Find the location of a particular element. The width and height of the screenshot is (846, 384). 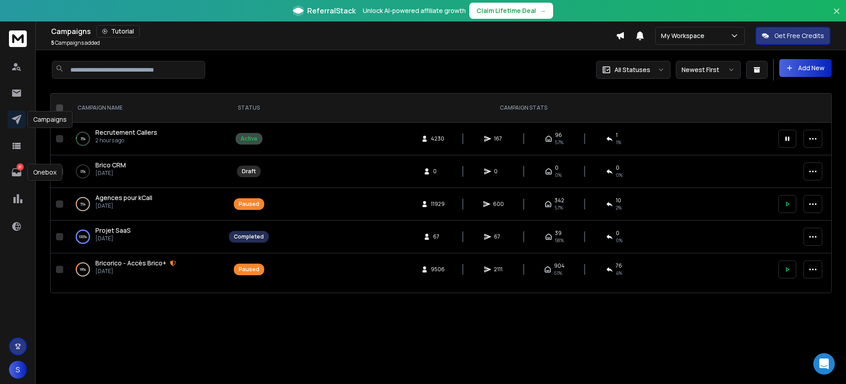

div: Open Intercom Messenger is located at coordinates (824, 364).